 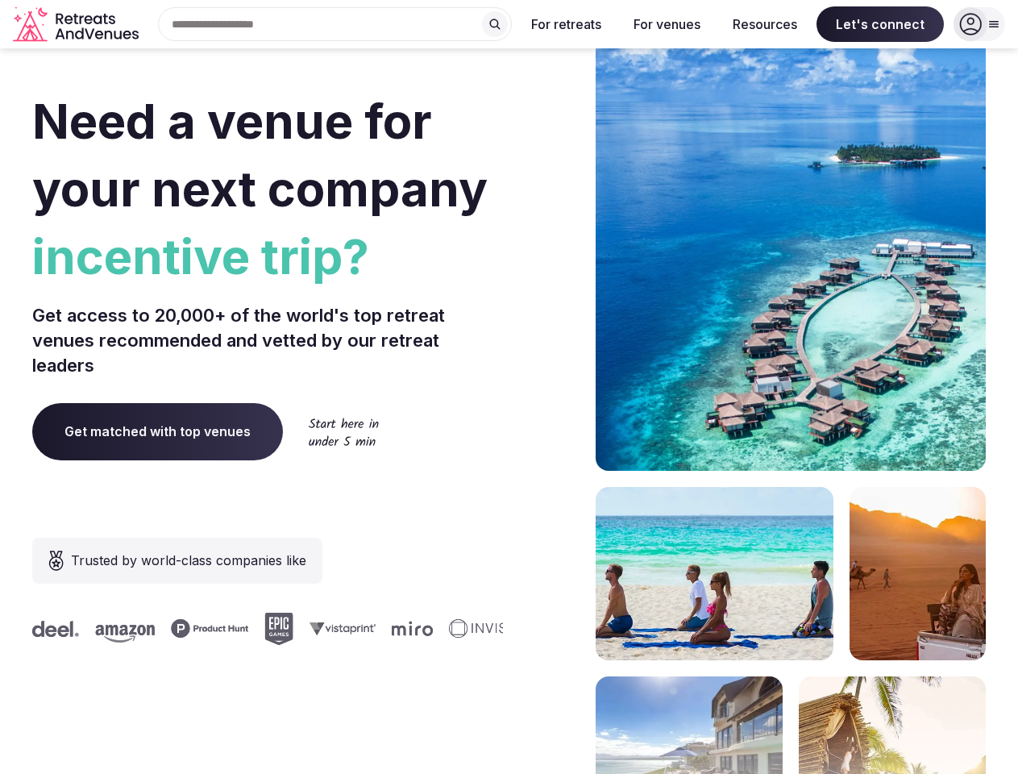 What do you see at coordinates (189, 560) in the screenshot?
I see `span: Trusted by world-class companies like` at bounding box center [189, 560].